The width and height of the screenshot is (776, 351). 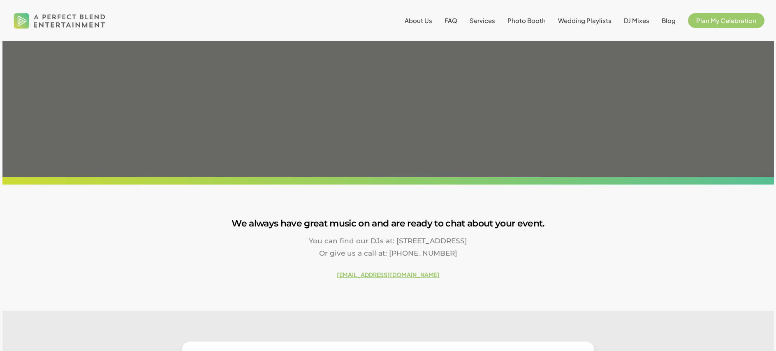 I want to click on span: DJ Mixes, so click(x=637, y=20).